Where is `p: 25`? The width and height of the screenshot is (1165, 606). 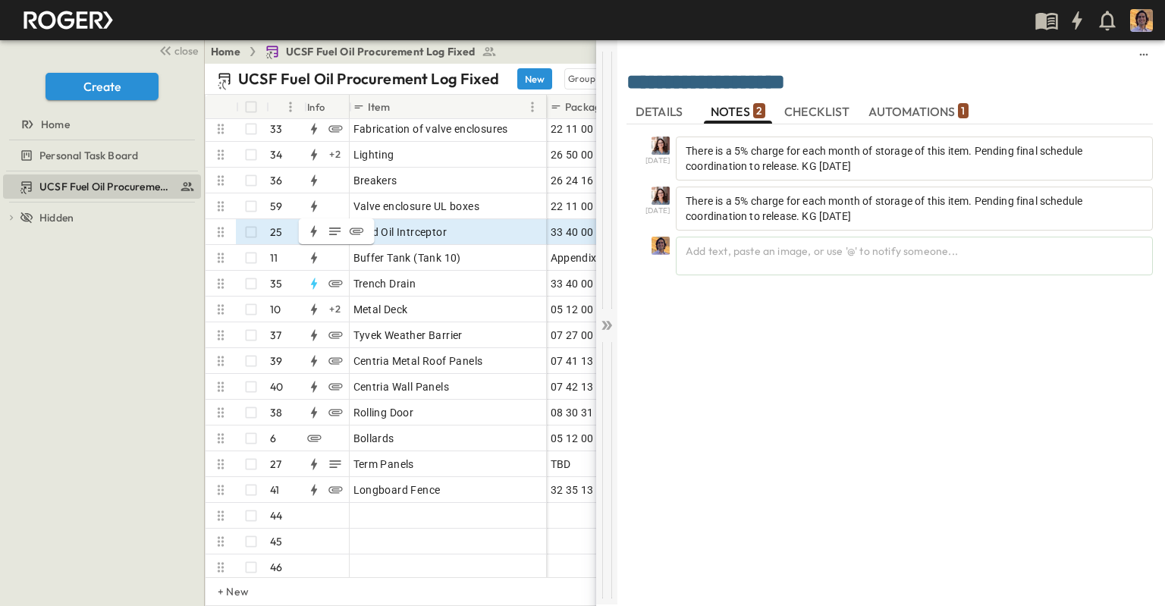 p: 25 is located at coordinates (276, 232).